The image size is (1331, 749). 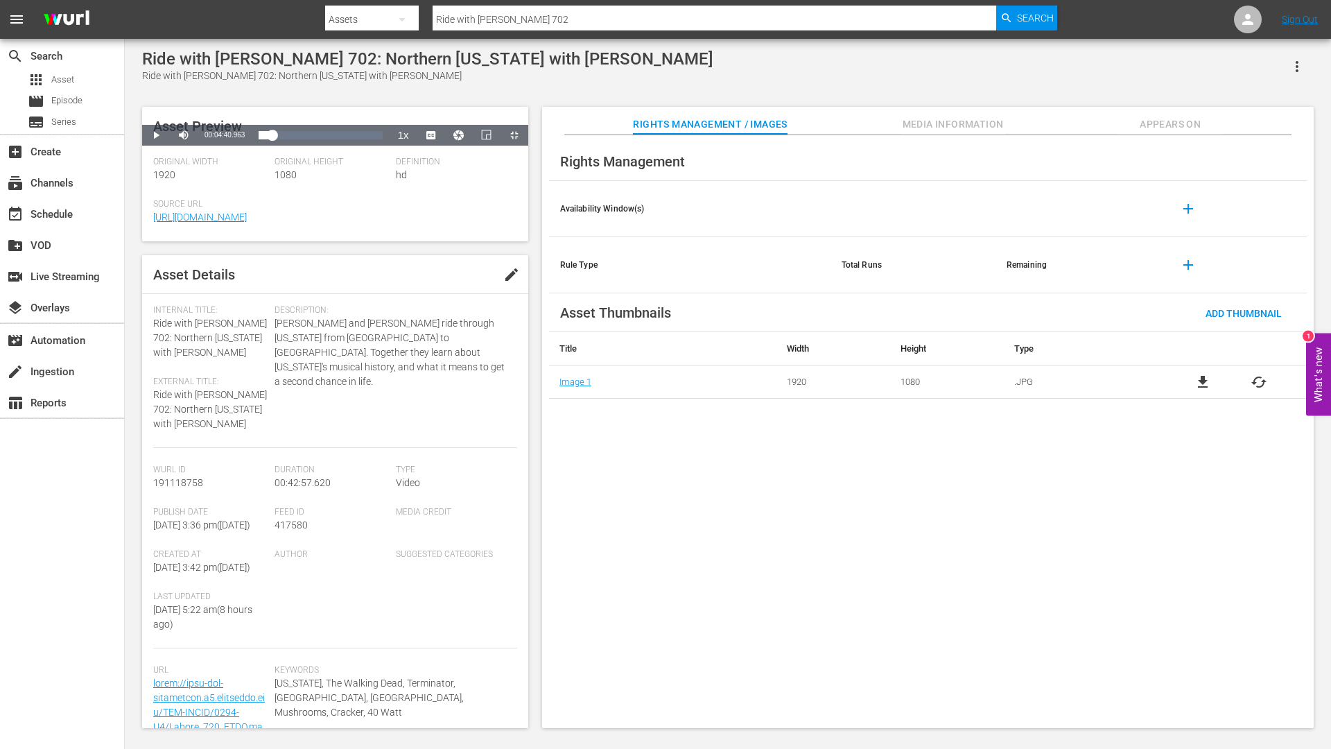 What do you see at coordinates (833, 382) in the screenshot?
I see `td: 1920` at bounding box center [833, 382].